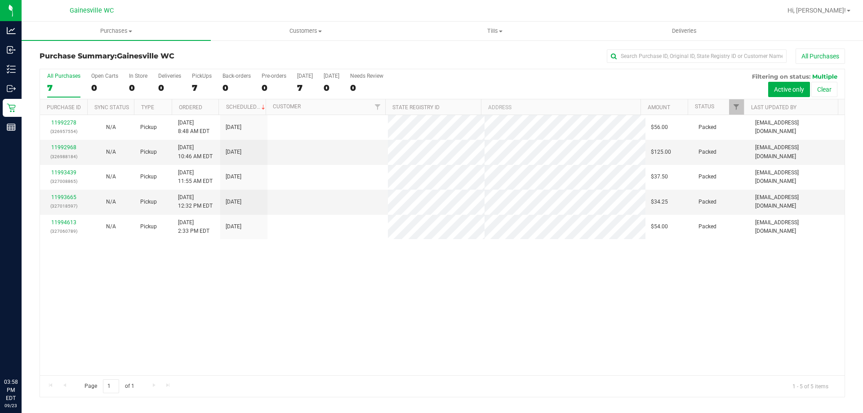 This screenshot has width=863, height=413. Describe the element at coordinates (63, 181) in the screenshot. I see `p: (327008865)` at that location.